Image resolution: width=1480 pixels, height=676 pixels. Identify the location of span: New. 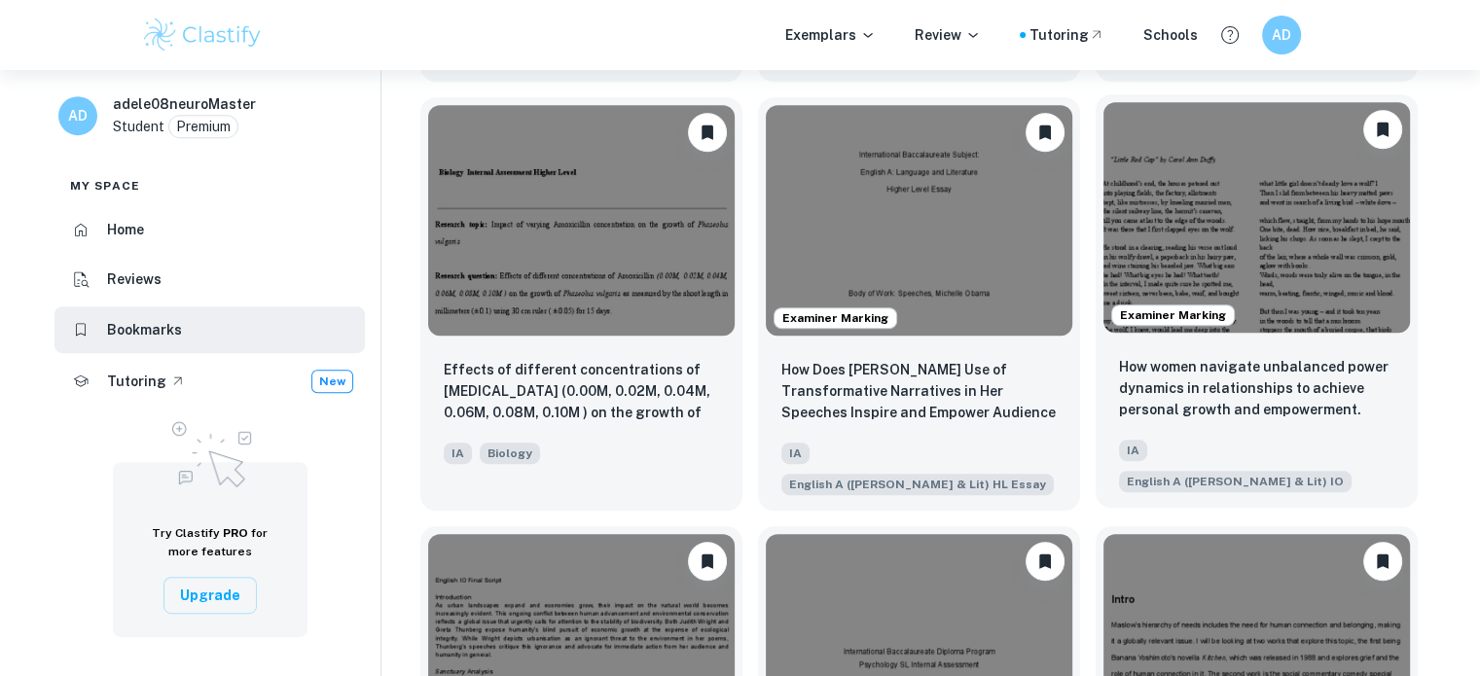
(332, 382).